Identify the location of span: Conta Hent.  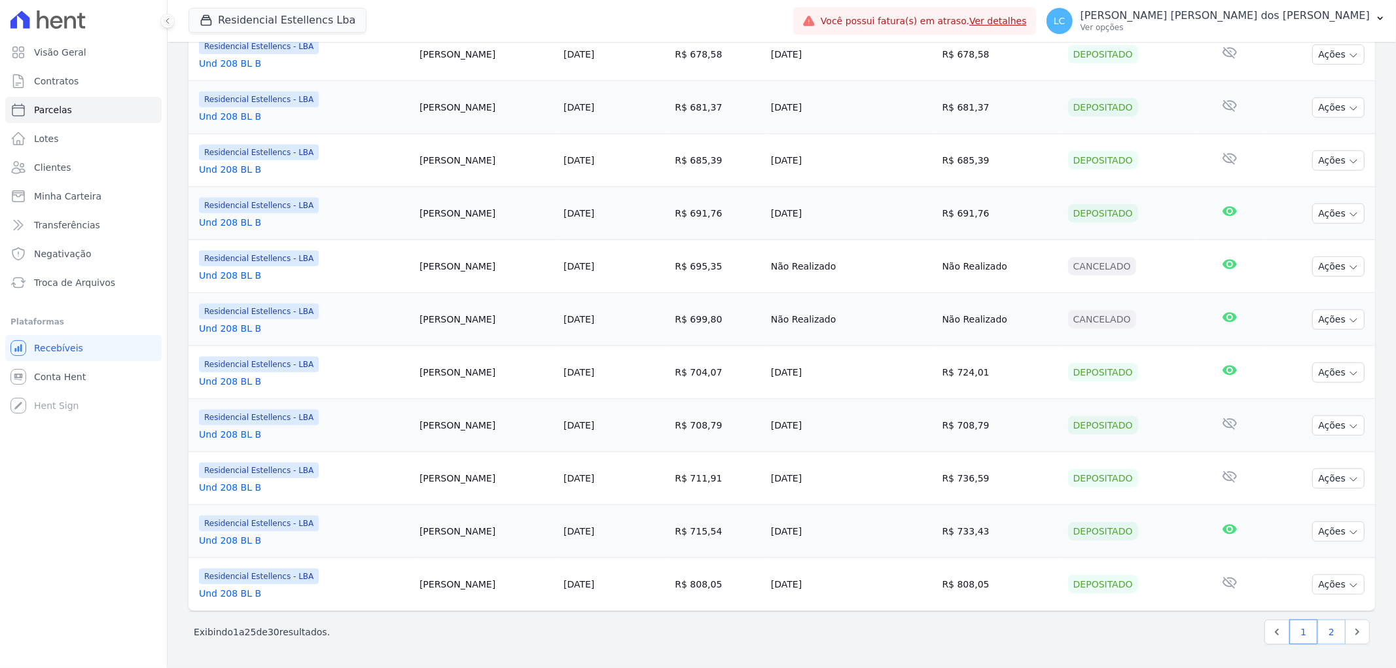
(60, 377).